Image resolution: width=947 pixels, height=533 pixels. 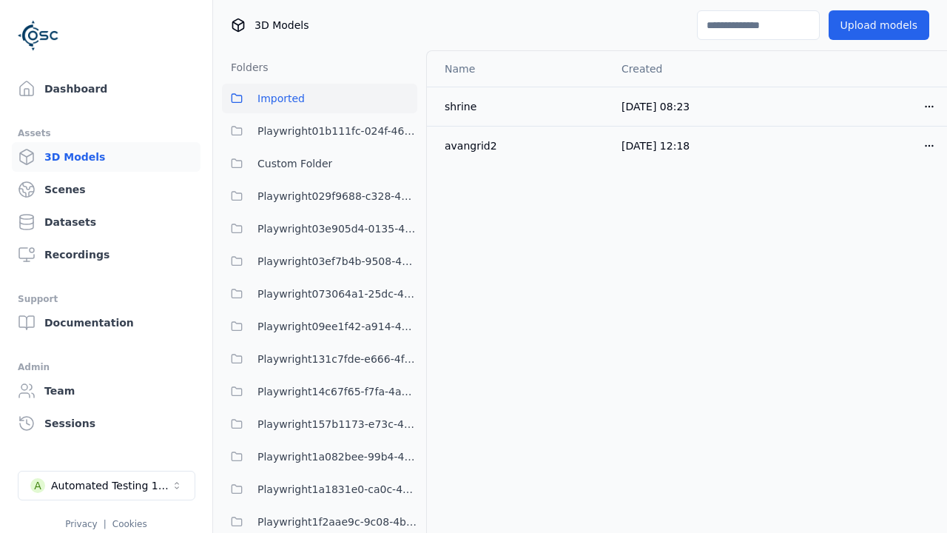 I want to click on span: Imported, so click(x=281, y=98).